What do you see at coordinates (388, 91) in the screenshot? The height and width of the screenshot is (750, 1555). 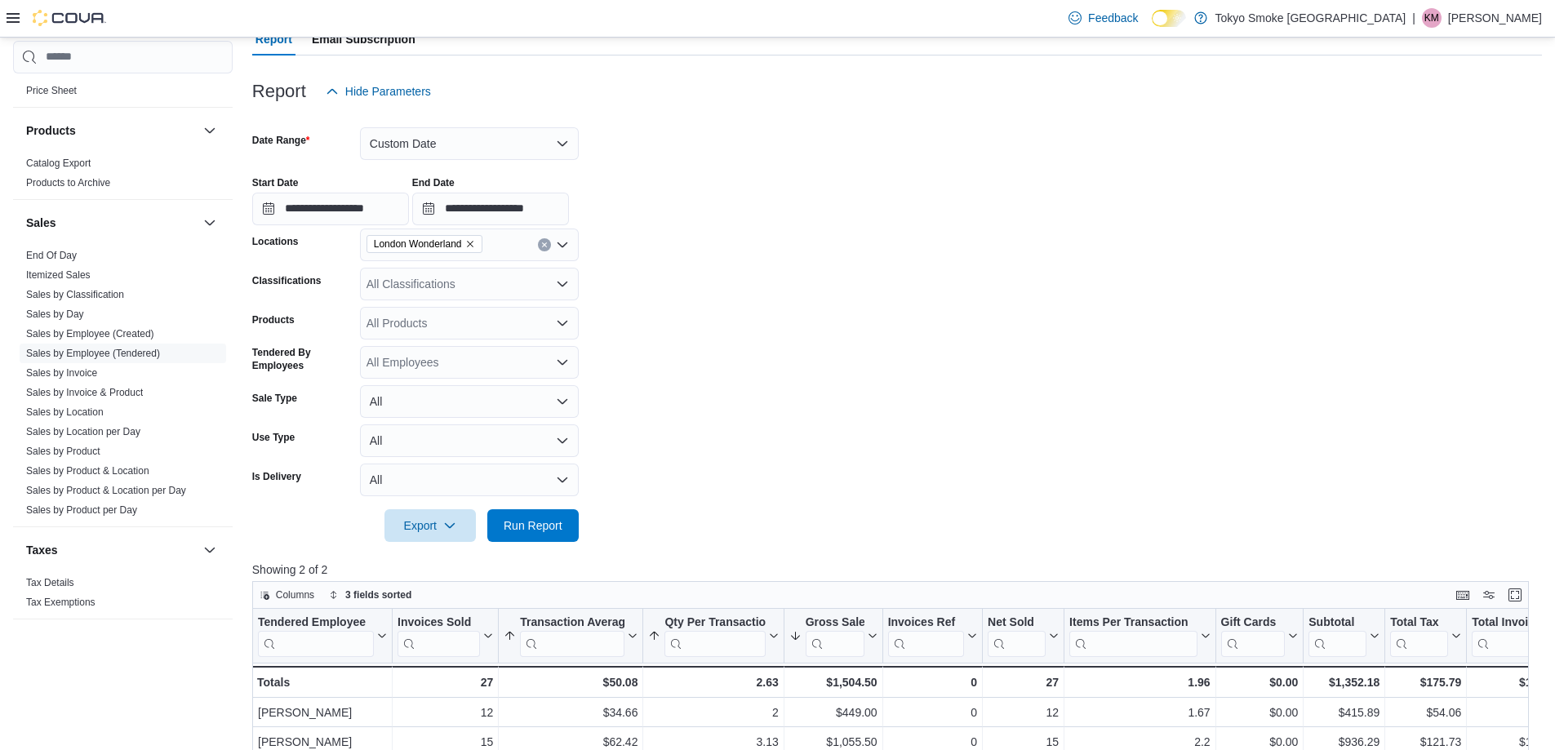 I see `span: Hide Parameters` at bounding box center [388, 91].